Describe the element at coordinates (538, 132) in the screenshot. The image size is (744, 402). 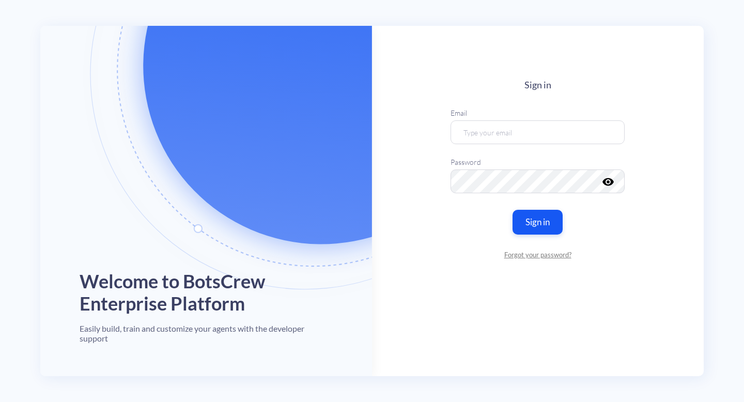
I see `input: Type your email` at that location.